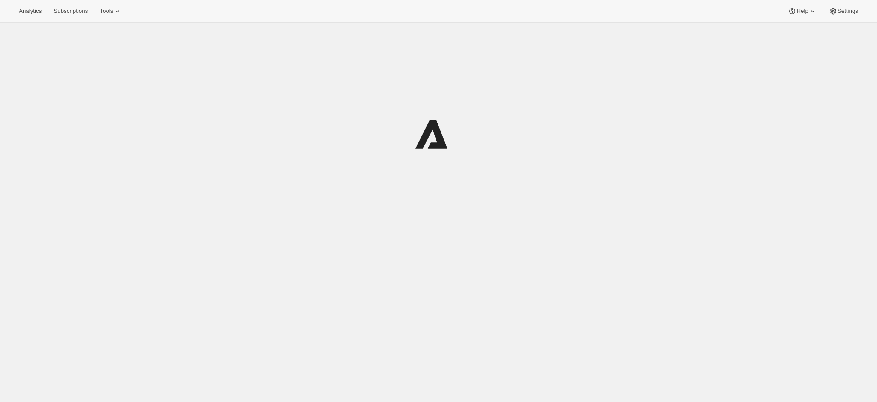 Image resolution: width=877 pixels, height=402 pixels. I want to click on span: Tools, so click(106, 11).